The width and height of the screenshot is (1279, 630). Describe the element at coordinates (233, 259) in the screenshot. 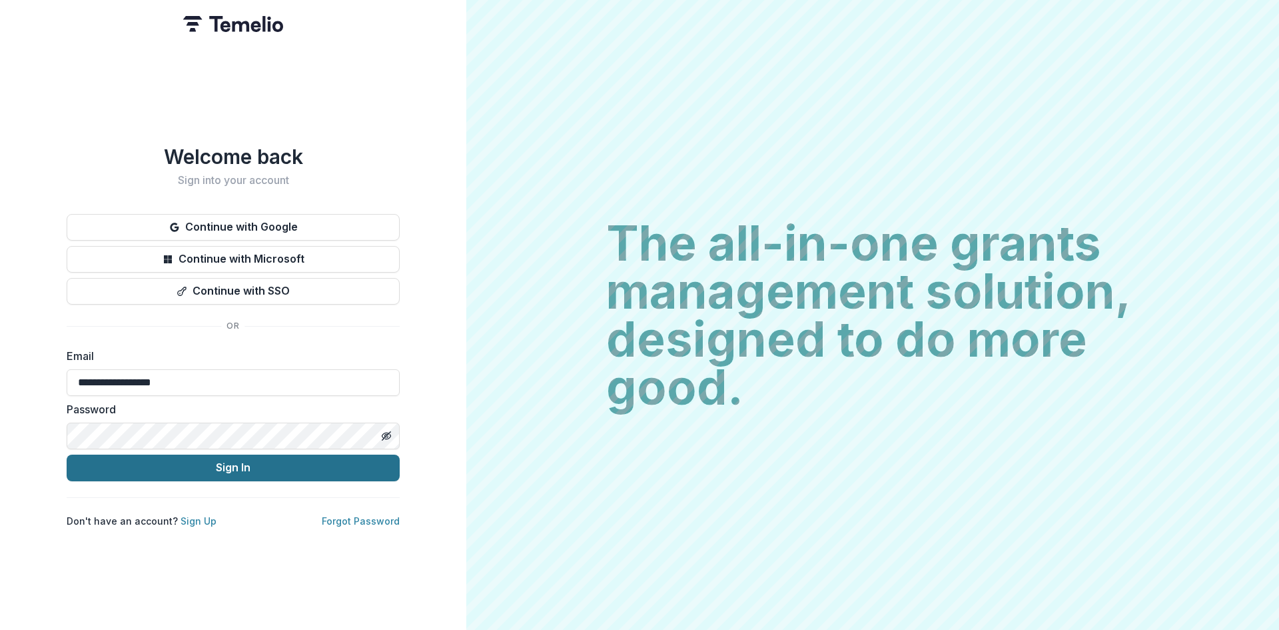

I see `button: Continue with Microsoft` at that location.